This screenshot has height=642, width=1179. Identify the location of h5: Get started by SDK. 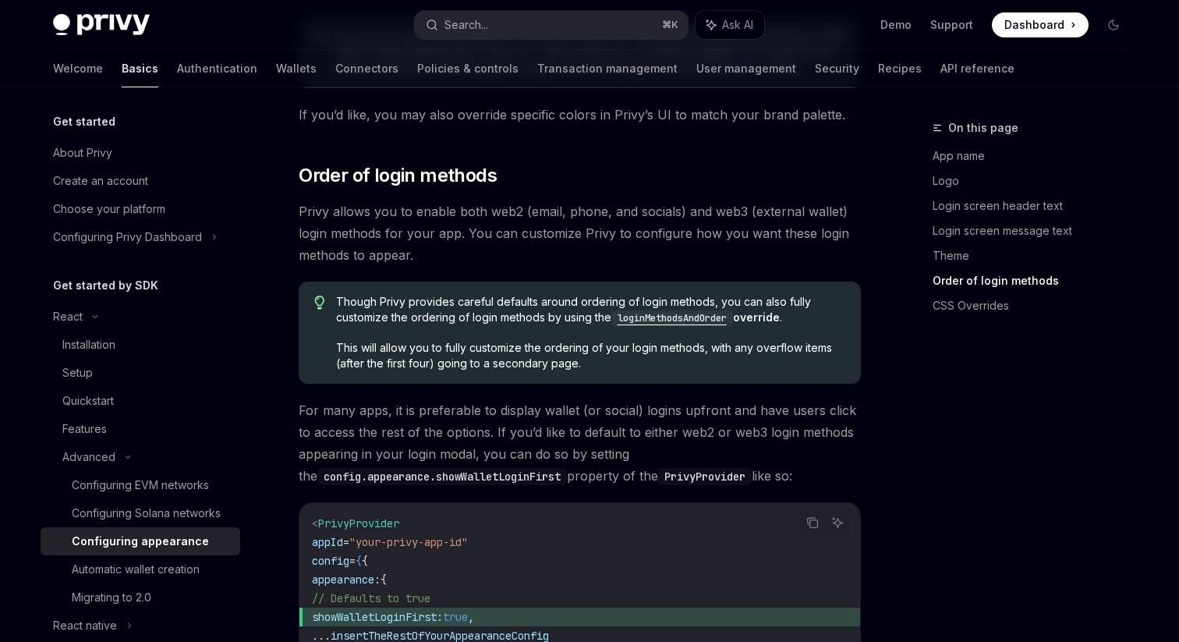
(105, 285).